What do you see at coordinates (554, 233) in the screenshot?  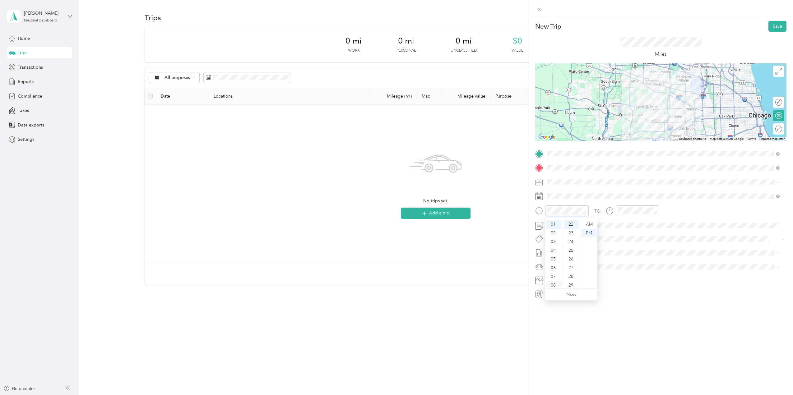 I see `div: 02` at bounding box center [554, 233].